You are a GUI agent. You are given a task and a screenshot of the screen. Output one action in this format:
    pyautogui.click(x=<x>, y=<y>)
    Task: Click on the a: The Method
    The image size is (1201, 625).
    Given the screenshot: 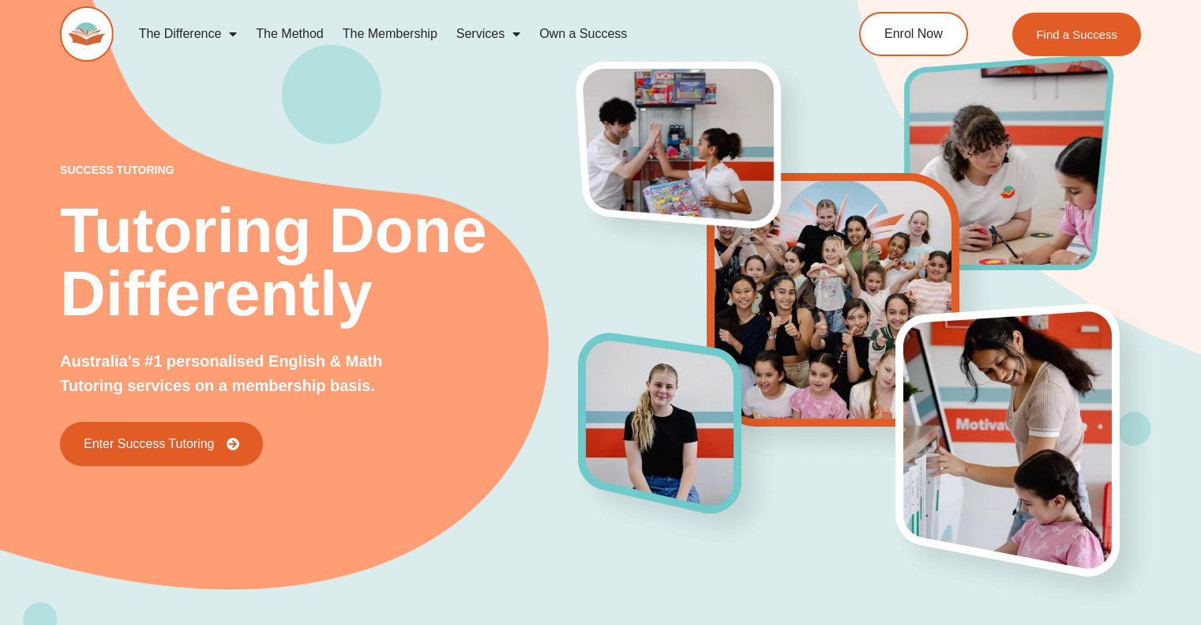 What is the action you would take?
    pyautogui.click(x=289, y=34)
    